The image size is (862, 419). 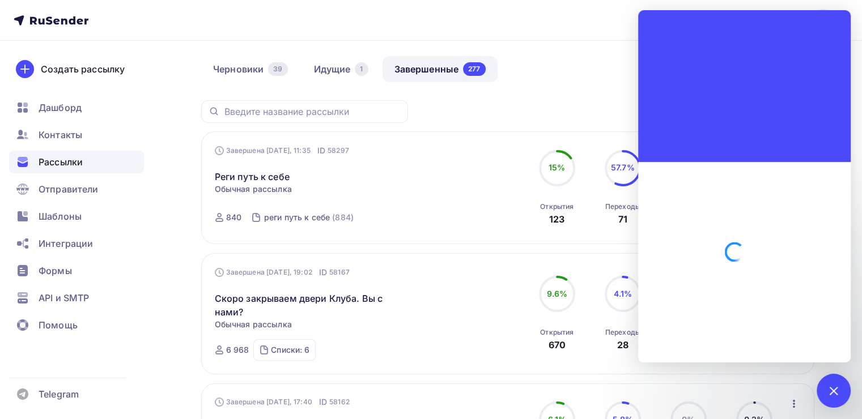 What do you see at coordinates (622, 293) in the screenshot?
I see `span: 4.1%` at bounding box center [622, 293].